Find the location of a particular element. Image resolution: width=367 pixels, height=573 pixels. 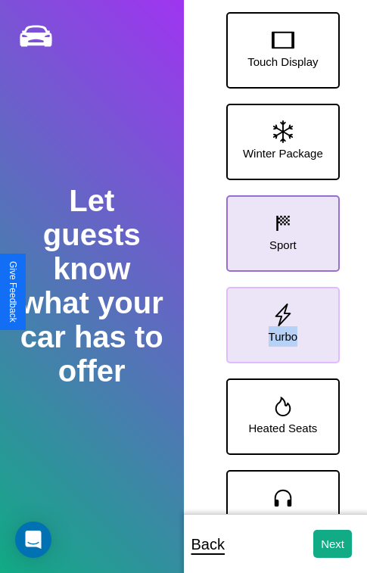

p: Touch Display is located at coordinates (282, 61).